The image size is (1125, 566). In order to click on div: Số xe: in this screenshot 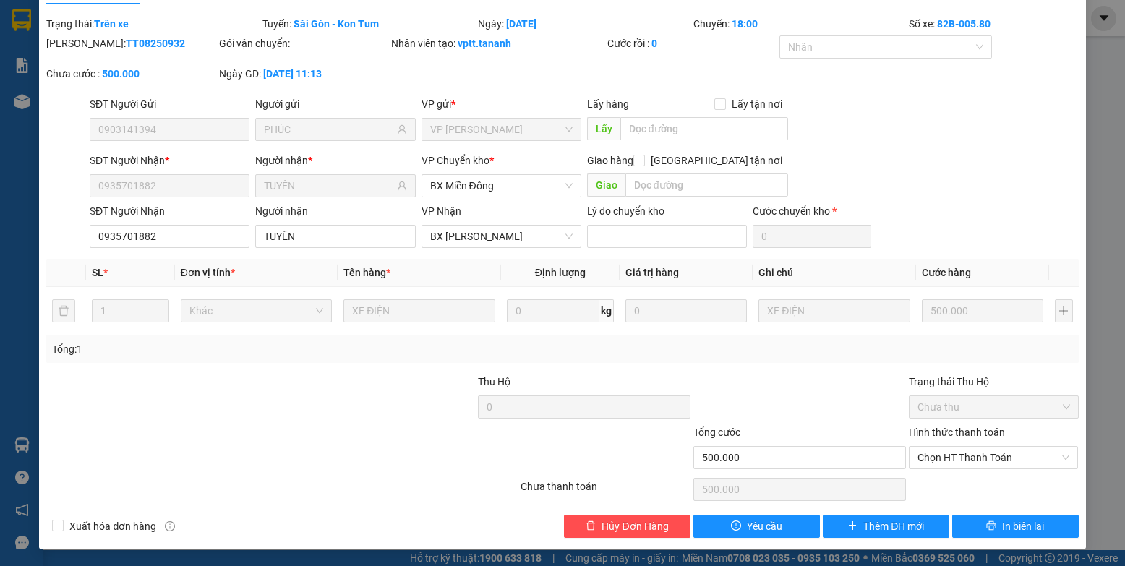, I will do `click(994, 24)`.